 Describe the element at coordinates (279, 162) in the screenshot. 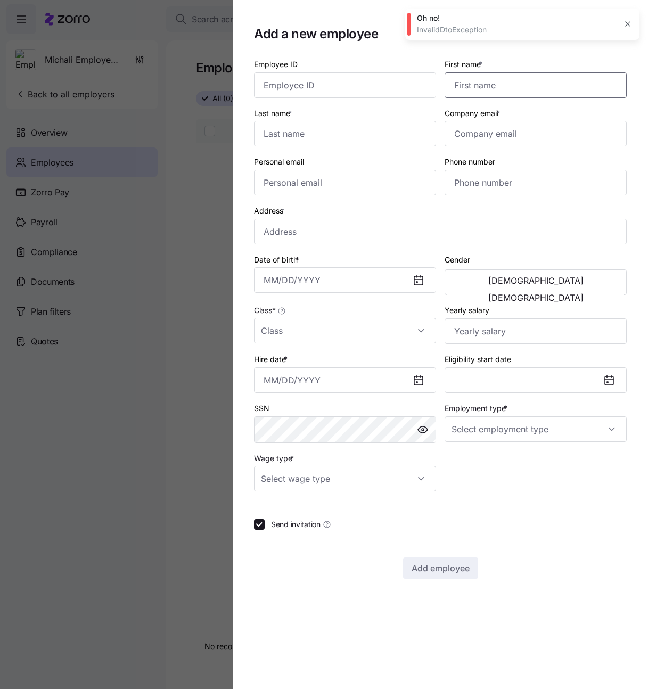

I see `label: Personal email` at that location.